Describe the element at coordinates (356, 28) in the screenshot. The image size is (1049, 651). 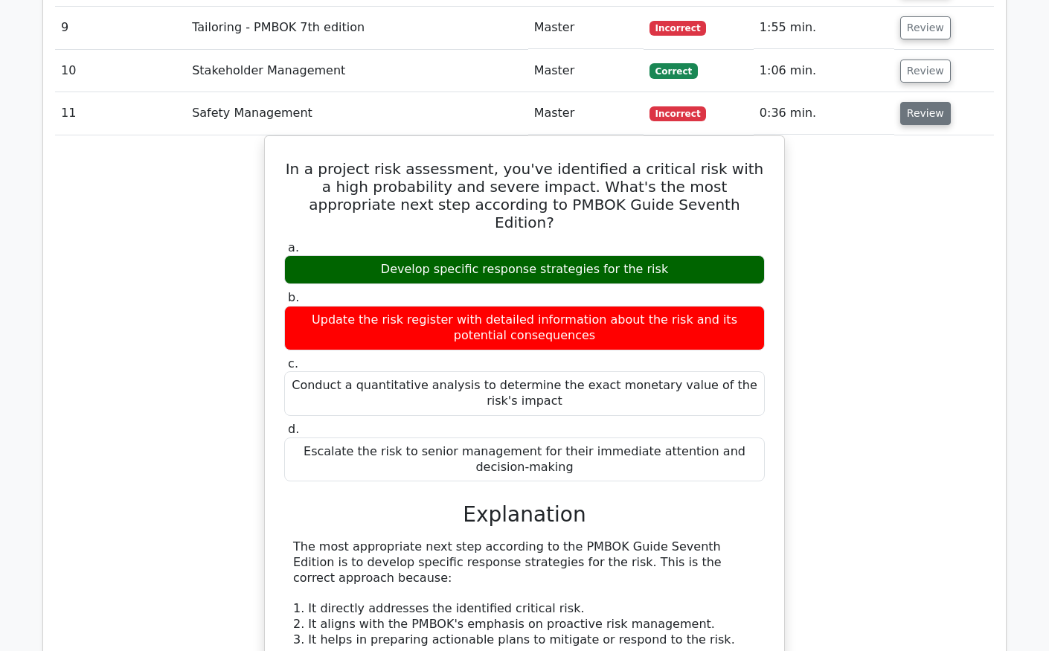
I see `td: Tailoring - PMBOK 7th edition` at that location.